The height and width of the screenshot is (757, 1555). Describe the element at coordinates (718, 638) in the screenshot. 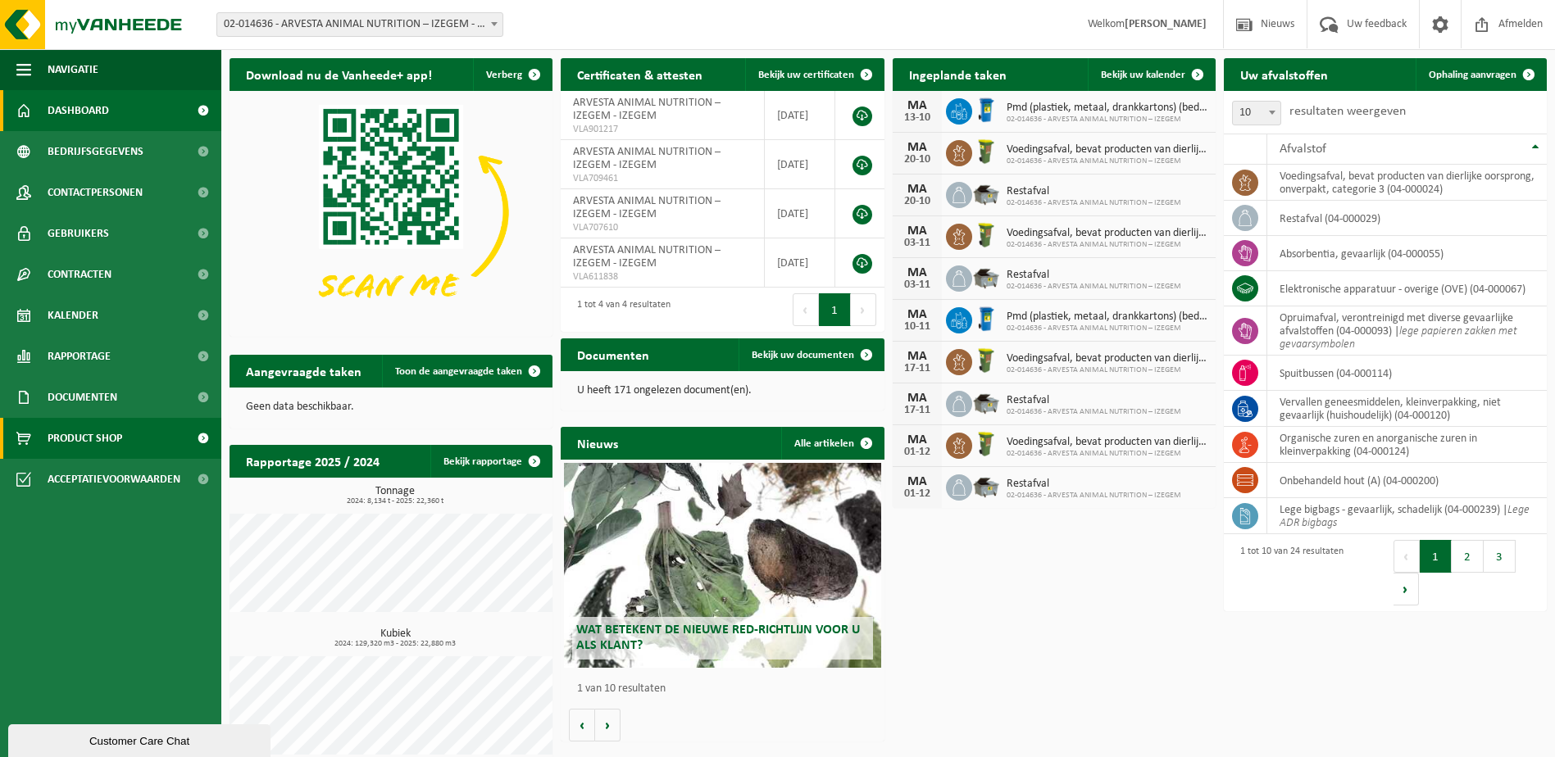

I see `span: Wat betekent de nieuwe RED-richtlijn voor u als klant?` at that location.